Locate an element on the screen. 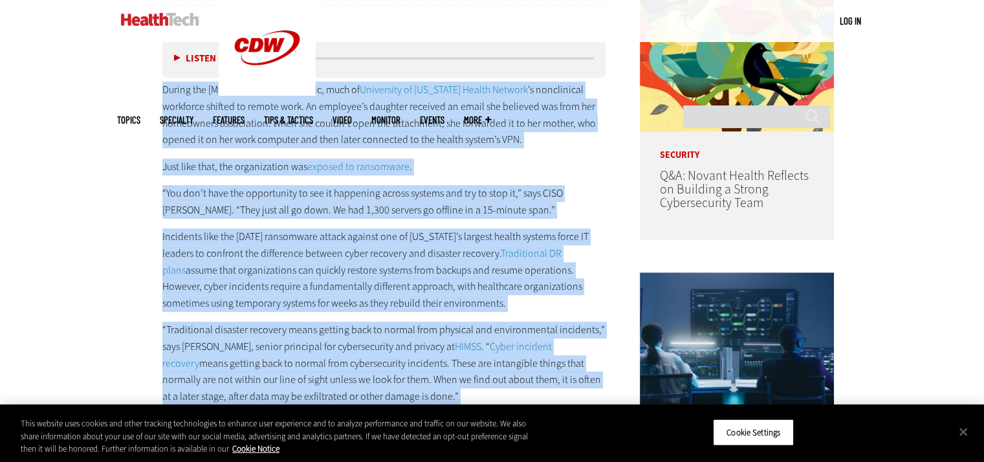 The width and height of the screenshot is (984, 462). a: More information about your privacy is located at coordinates (255, 448).